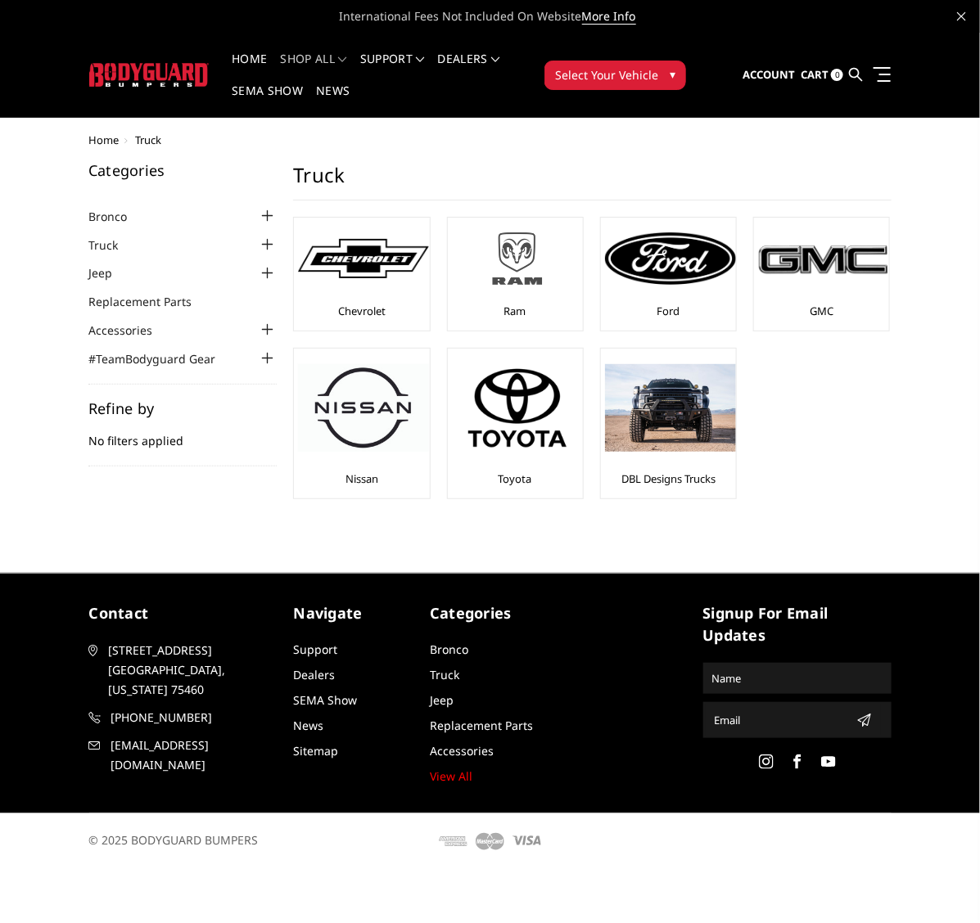 The width and height of the screenshot is (980, 923). Describe the element at coordinates (362, 311) in the screenshot. I see `a: Chevrolet` at that location.